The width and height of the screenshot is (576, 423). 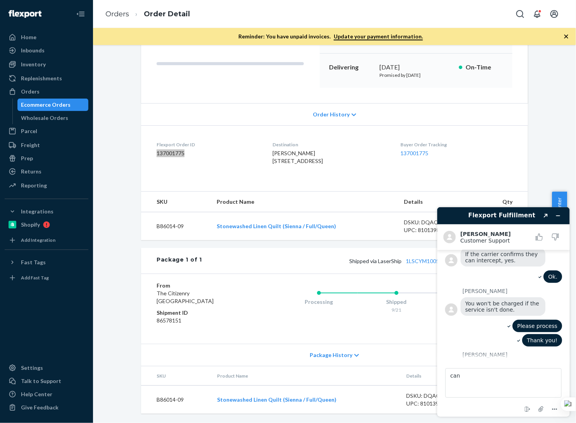 I want to click on div: Shipped, so click(x=397, y=302).